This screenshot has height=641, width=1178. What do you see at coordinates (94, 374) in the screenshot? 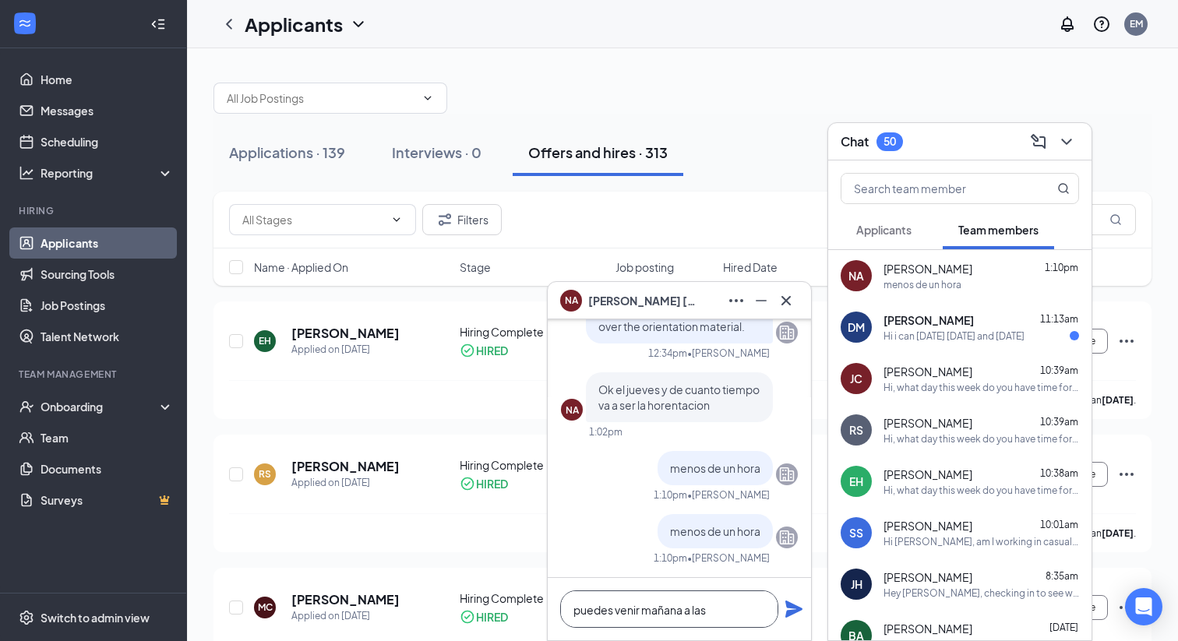
I see `div: Team Management` at bounding box center [94, 374].